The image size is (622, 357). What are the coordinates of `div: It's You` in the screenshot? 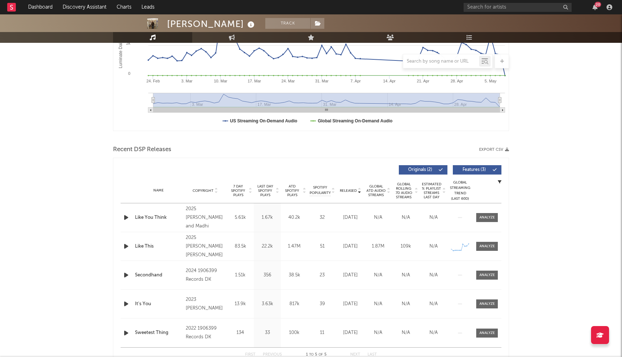 It's located at (158, 304).